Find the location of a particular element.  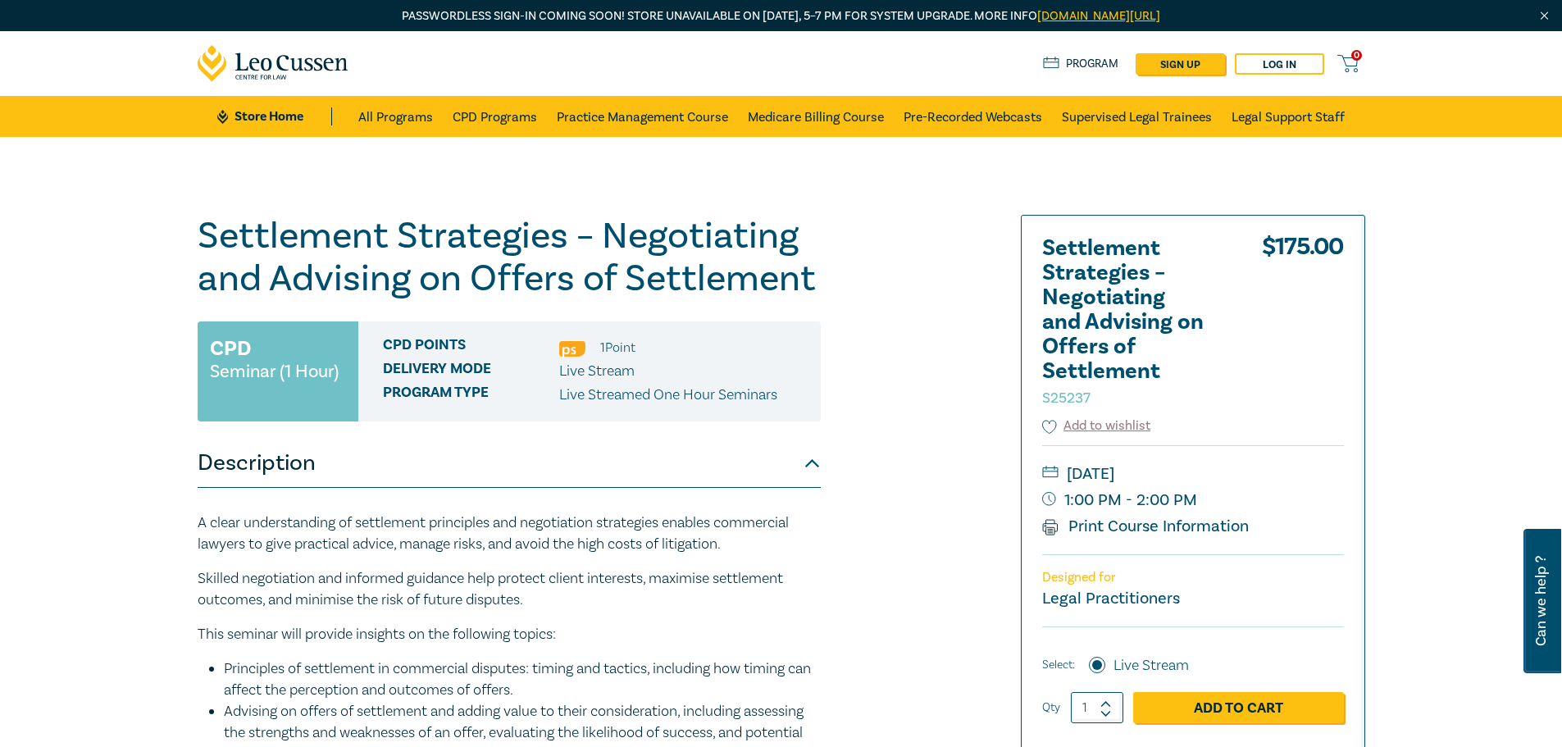

img: Professional Skills is located at coordinates (572, 348).